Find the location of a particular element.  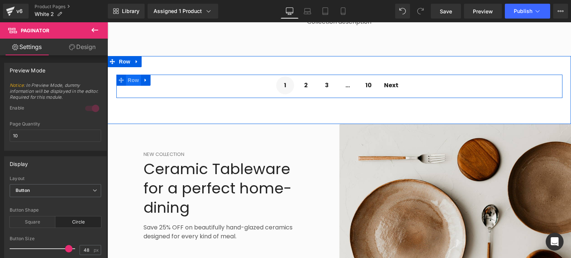

button: Redo is located at coordinates (421, 11).